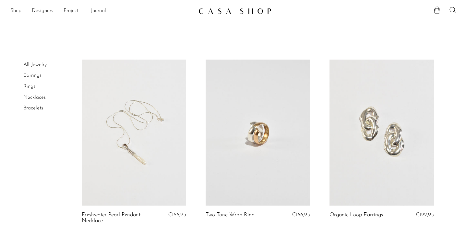 Image resolution: width=467 pixels, height=236 pixels. Describe the element at coordinates (16, 11) in the screenshot. I see `a: Shop` at that location.